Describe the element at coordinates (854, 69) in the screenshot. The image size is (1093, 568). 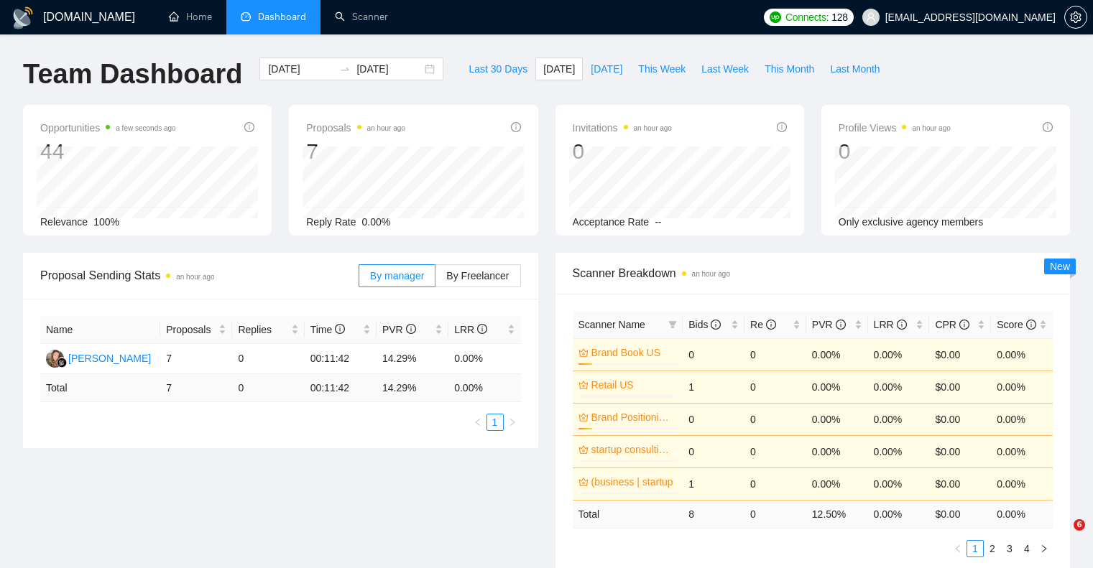
I see `button: Last Month` at that location.